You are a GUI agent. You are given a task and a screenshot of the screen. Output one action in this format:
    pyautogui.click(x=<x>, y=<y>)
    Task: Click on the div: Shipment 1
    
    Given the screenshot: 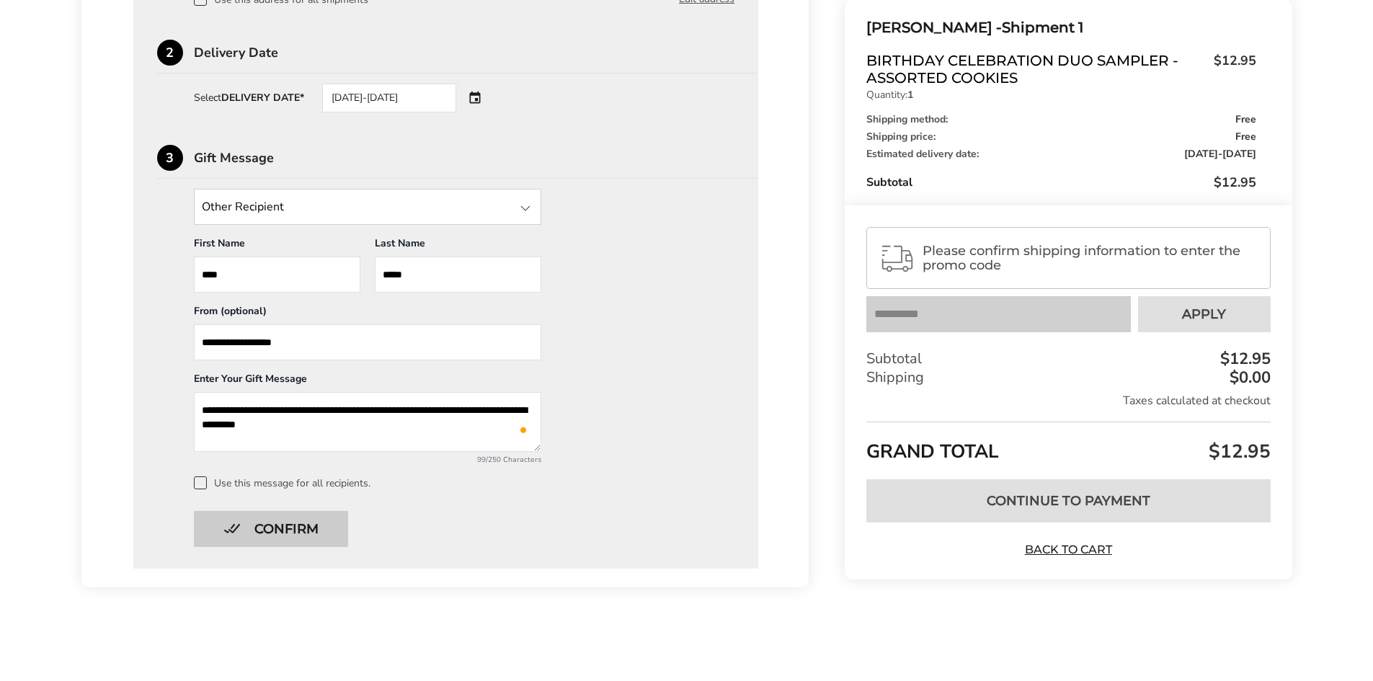 What is the action you would take?
    pyautogui.click(x=1061, y=27)
    